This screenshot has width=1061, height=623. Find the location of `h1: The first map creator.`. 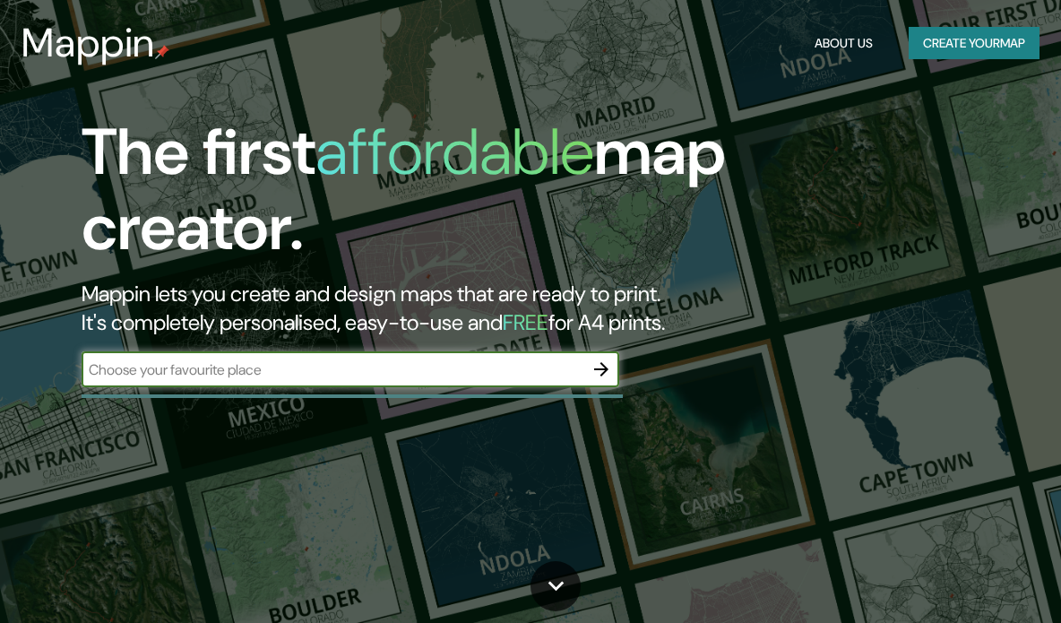

h1: The first map creator. is located at coordinates (506, 197).